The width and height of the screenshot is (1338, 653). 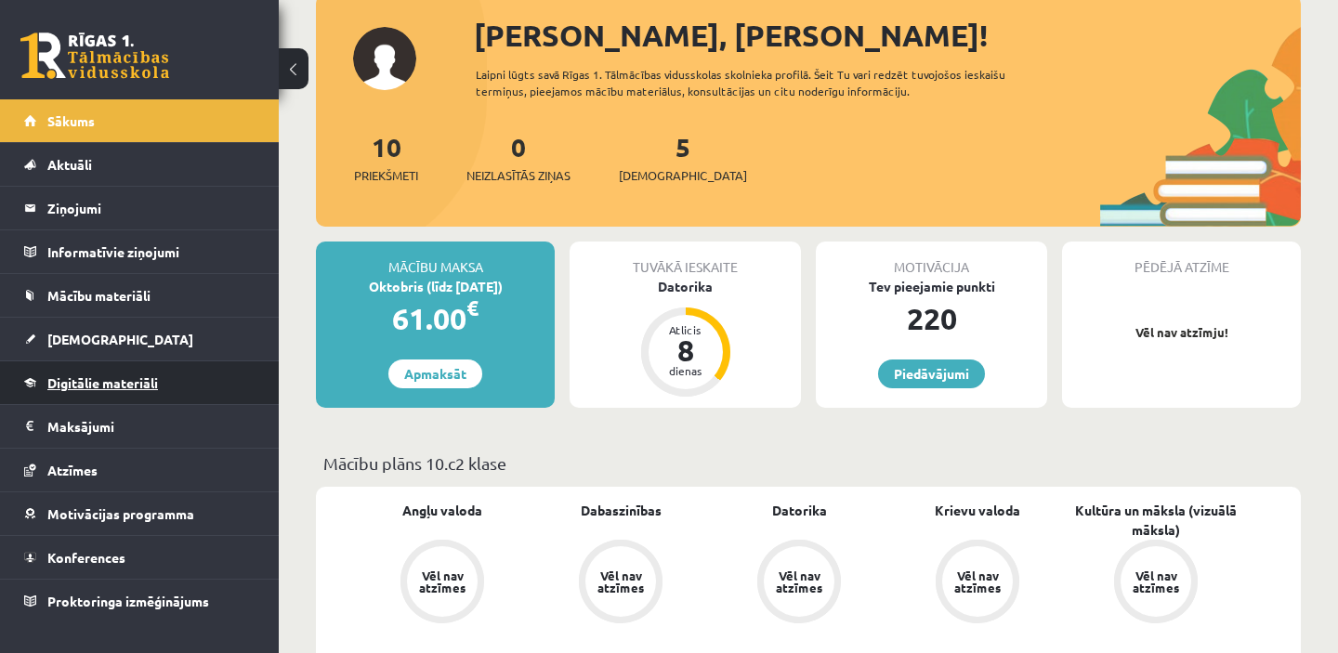 What do you see at coordinates (685, 338) in the screenshot?
I see `a: Datorika Atlicis 8 dienas` at bounding box center [685, 338].